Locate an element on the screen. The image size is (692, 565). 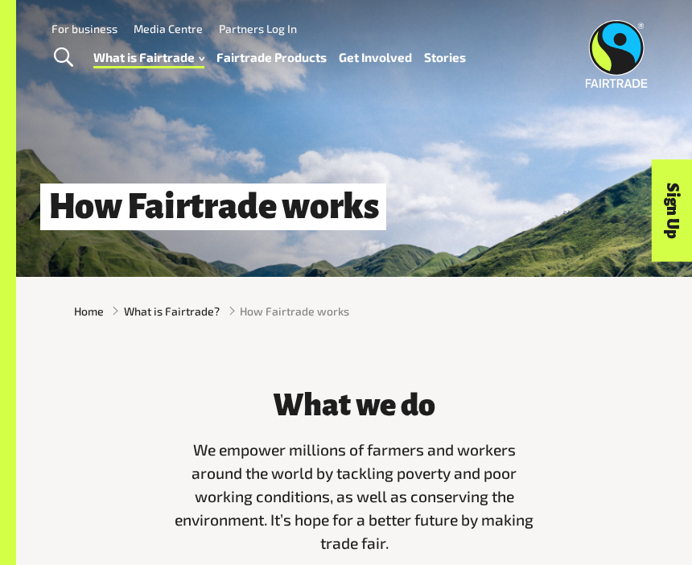
span: Home is located at coordinates (88, 310).